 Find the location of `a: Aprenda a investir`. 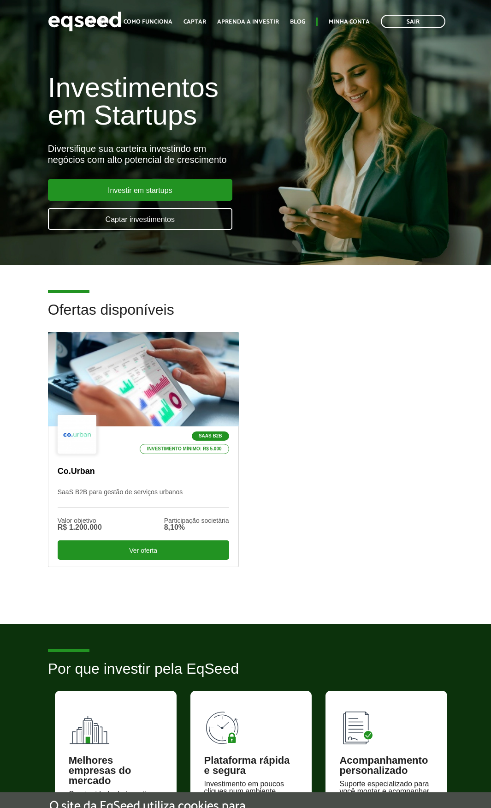

a: Aprenda a investir is located at coordinates (248, 22).